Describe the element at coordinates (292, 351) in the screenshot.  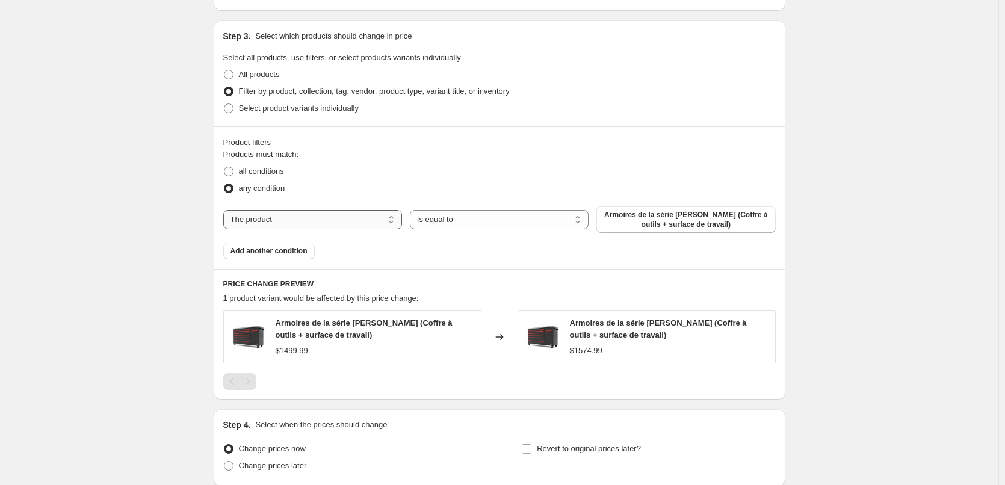
I see `div: $1499.99` at that location.